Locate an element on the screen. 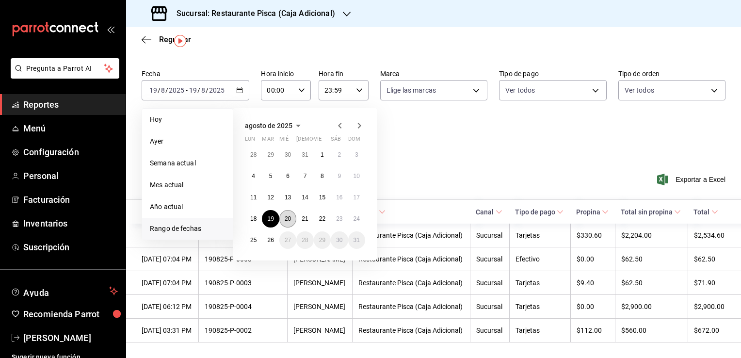 The width and height of the screenshot is (741, 358). abbr: 6 de agosto de 2025 is located at coordinates (287, 176).